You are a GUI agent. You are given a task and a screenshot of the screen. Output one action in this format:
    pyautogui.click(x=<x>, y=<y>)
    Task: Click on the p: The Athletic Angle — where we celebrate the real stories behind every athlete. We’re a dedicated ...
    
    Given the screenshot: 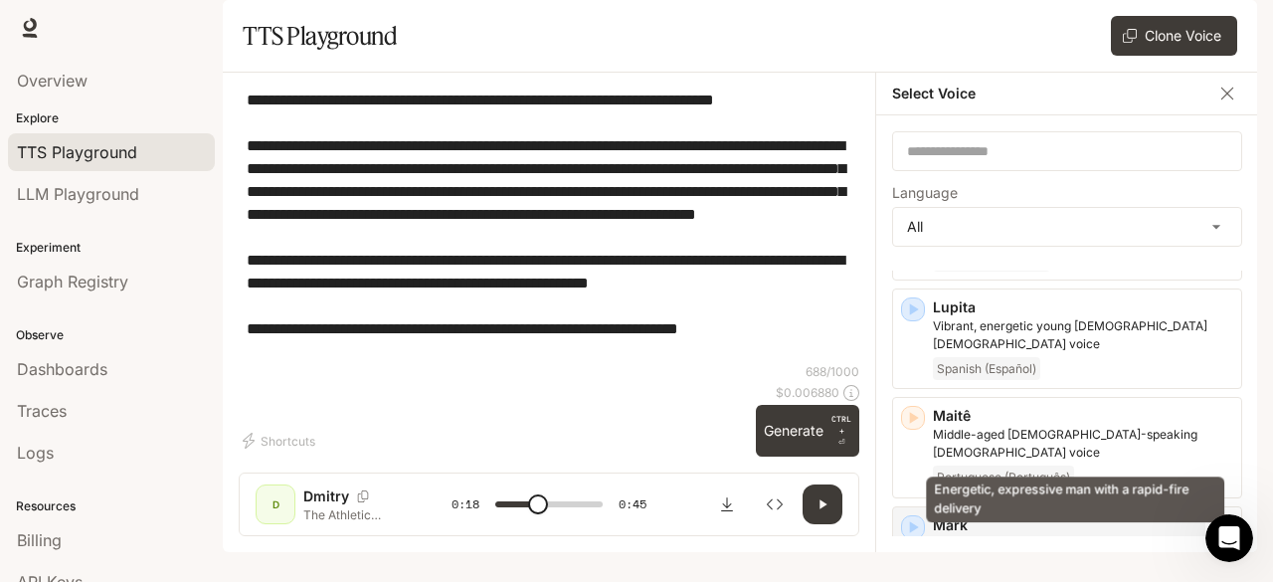 What is the action you would take?
    pyautogui.click(x=353, y=514)
    